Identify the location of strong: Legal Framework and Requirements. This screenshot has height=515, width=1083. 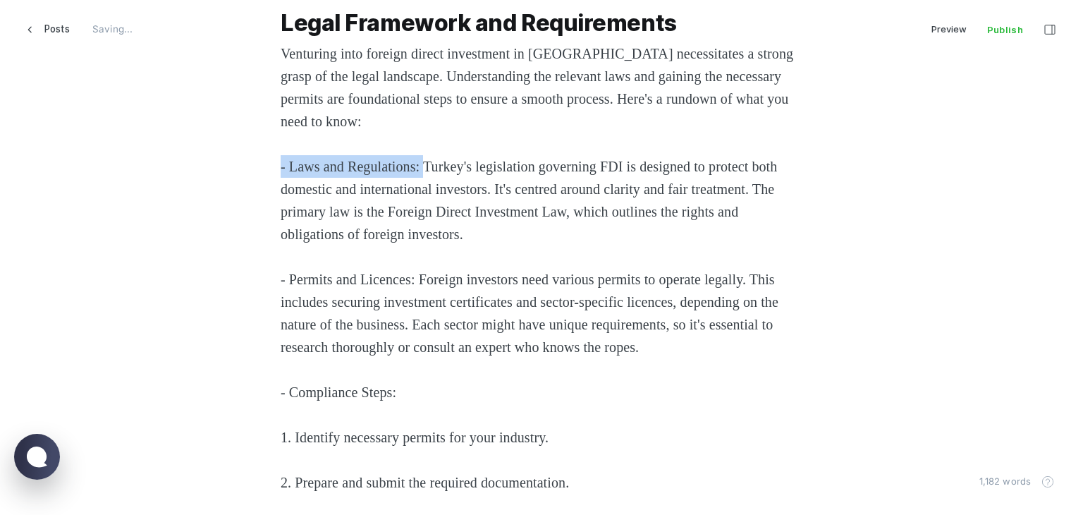
(479, 23).